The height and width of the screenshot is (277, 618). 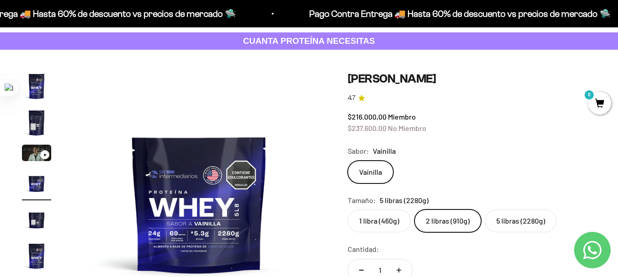 I want to click on span: 5 libras (2280g), so click(x=404, y=201).